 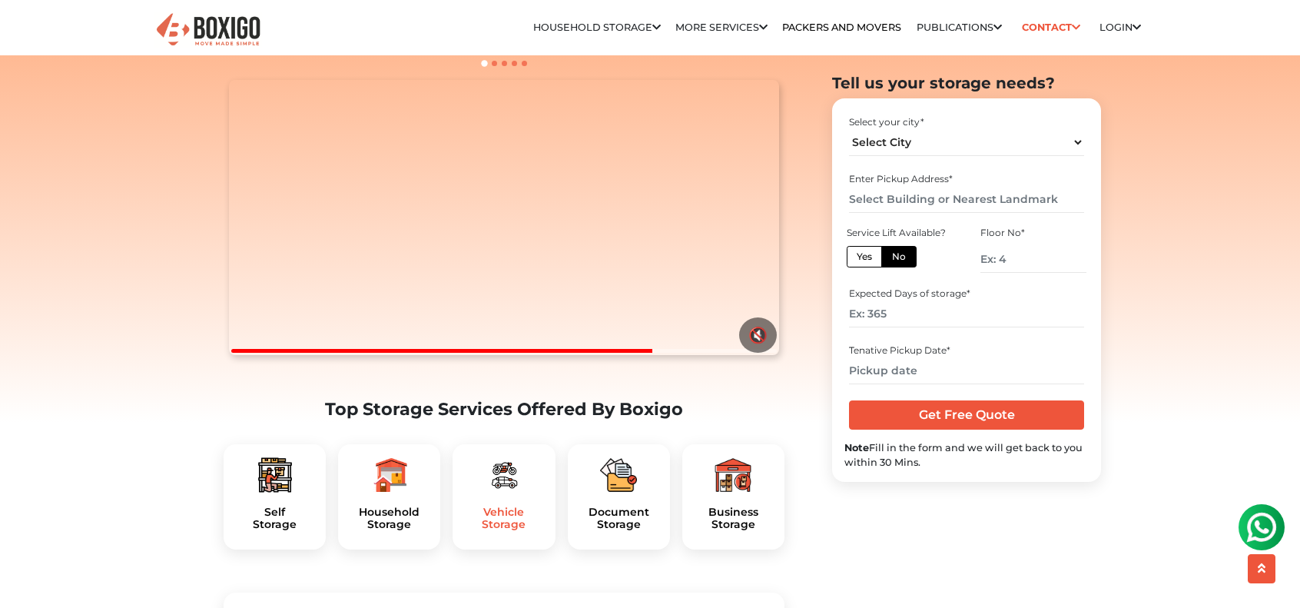 What do you see at coordinates (966, 179) in the screenshot?
I see `div: Enter Pickup Address` at bounding box center [966, 179].